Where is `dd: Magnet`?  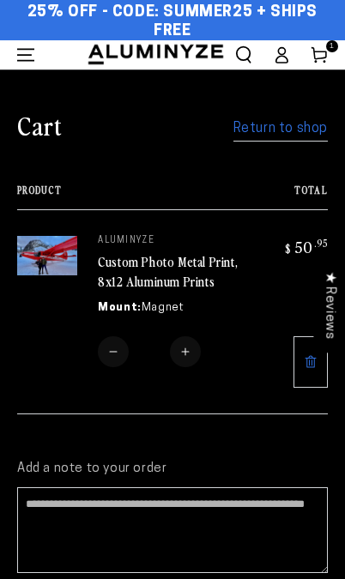 dd: Magnet is located at coordinates (163, 308).